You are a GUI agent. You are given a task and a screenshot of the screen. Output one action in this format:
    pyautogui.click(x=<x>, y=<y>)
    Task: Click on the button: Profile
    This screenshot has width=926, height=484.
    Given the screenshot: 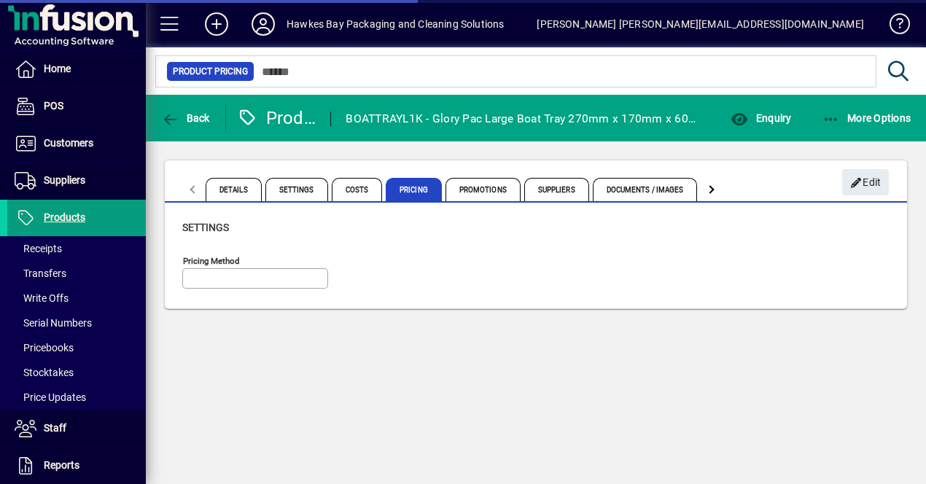 What is the action you would take?
    pyautogui.click(x=263, y=24)
    